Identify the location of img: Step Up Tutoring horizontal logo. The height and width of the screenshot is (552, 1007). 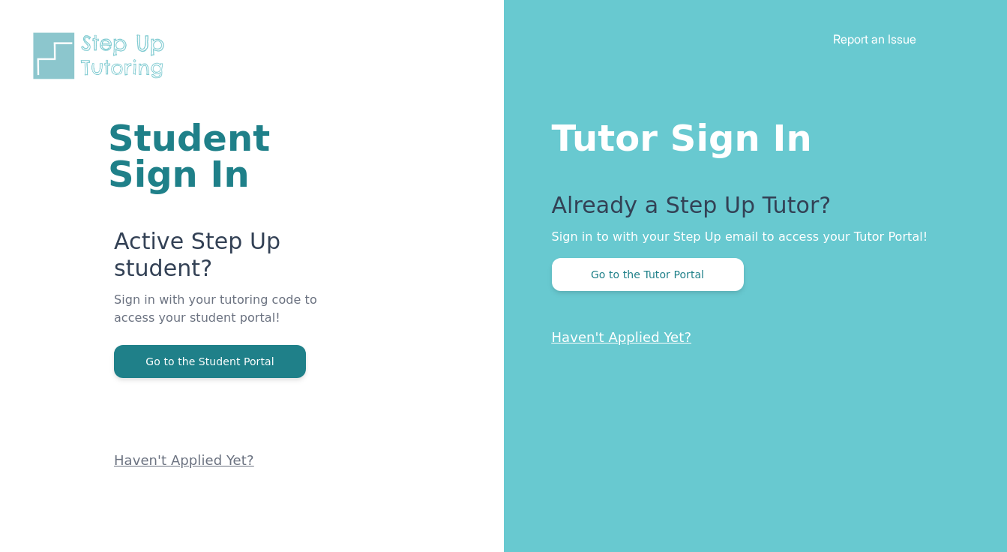
(102, 55).